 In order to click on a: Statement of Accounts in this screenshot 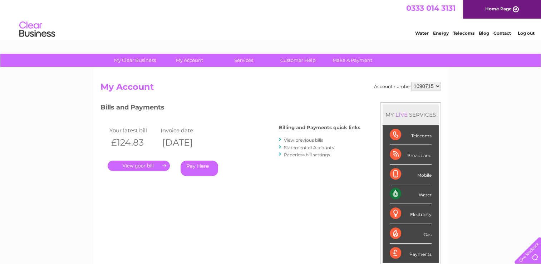, I will do `click(309, 147)`.